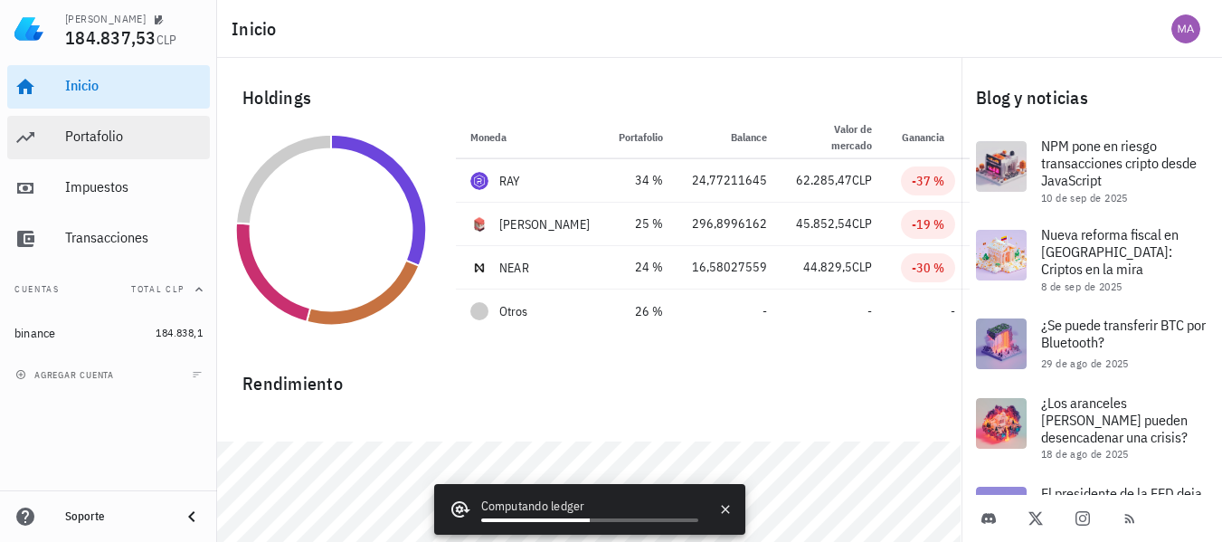 Image resolution: width=1222 pixels, height=542 pixels. Describe the element at coordinates (509, 181) in the screenshot. I see `div: RAY` at that location.